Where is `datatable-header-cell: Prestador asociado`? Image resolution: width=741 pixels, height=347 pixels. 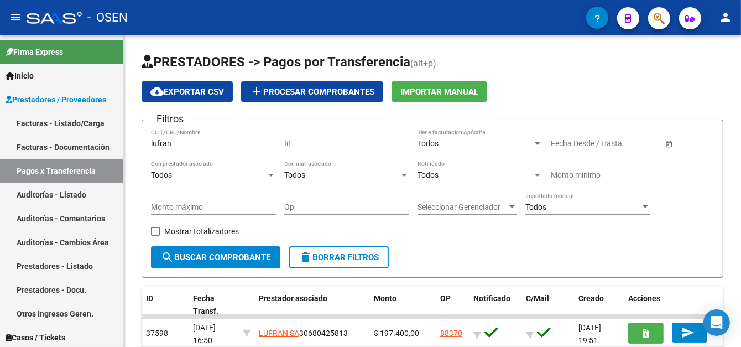 datatable-header-cell: Prestador asociado is located at coordinates (312, 305).